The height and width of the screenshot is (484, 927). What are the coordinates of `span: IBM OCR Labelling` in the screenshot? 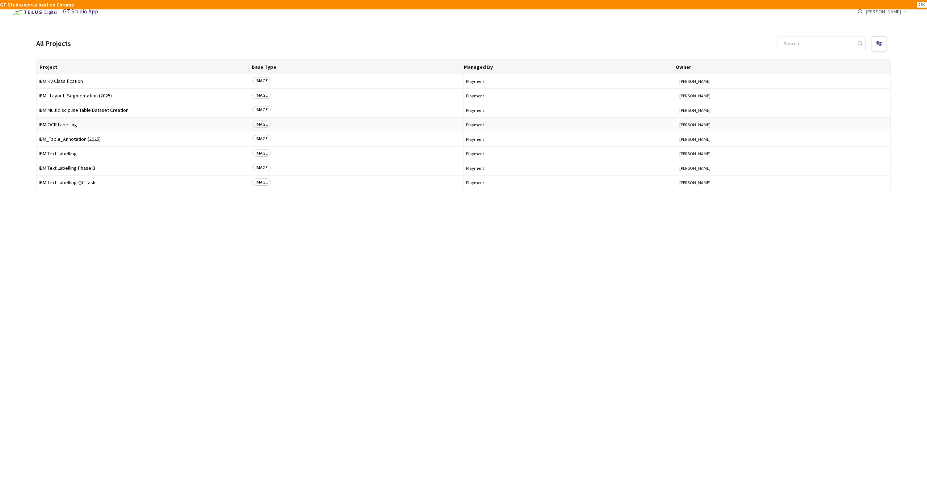 It's located at (143, 125).